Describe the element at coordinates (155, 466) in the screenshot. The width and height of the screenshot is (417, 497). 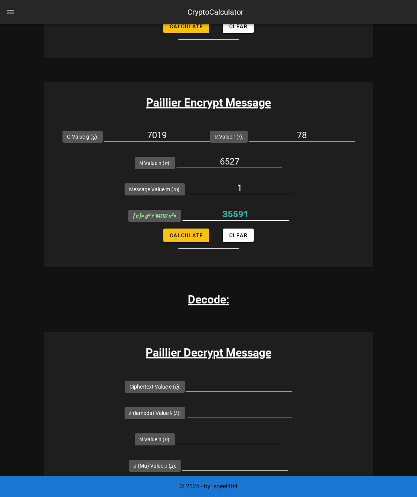
I see `label: μ (Mu) Value μ ( ):` at that location.